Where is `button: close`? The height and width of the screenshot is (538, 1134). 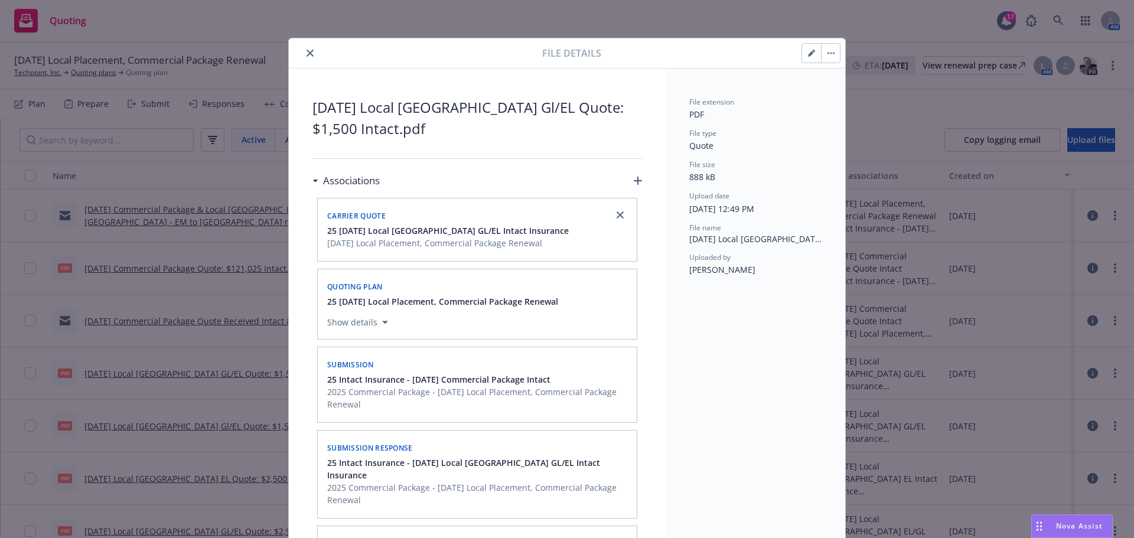 button: close is located at coordinates (310, 53).